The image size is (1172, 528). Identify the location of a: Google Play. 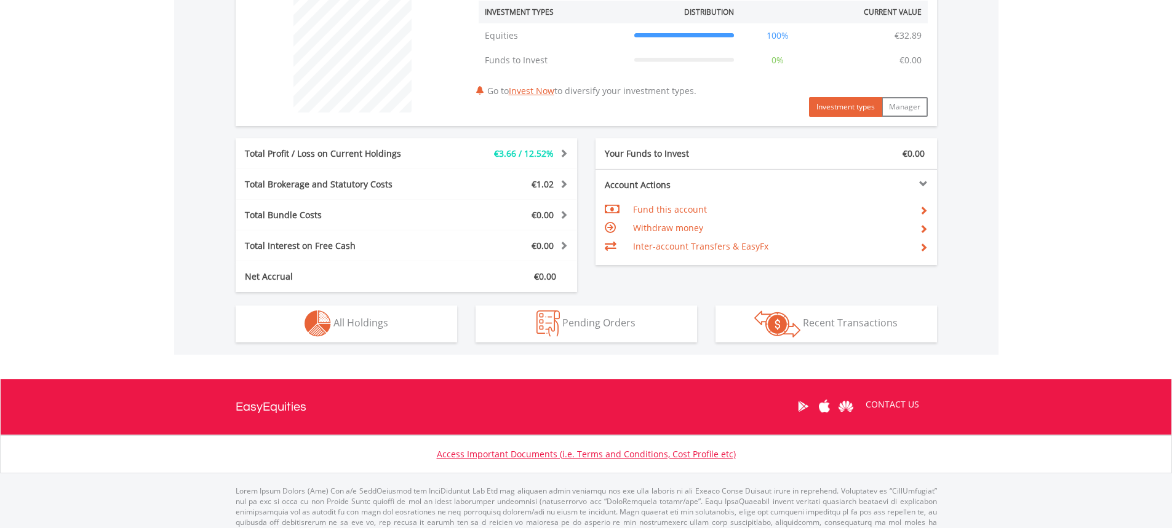
(803, 407).